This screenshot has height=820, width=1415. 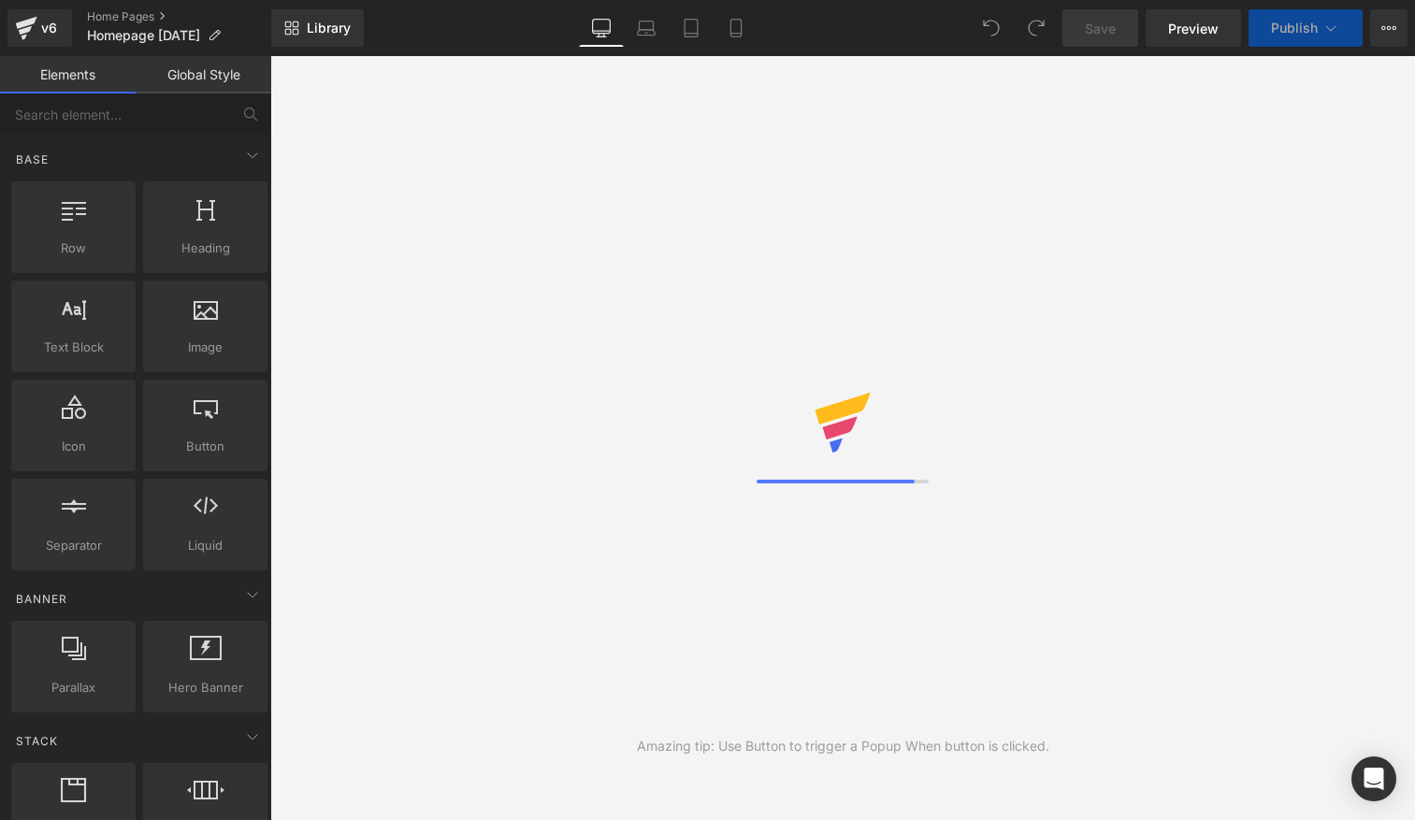 What do you see at coordinates (991, 28) in the screenshot?
I see `button: Undo` at bounding box center [991, 28].